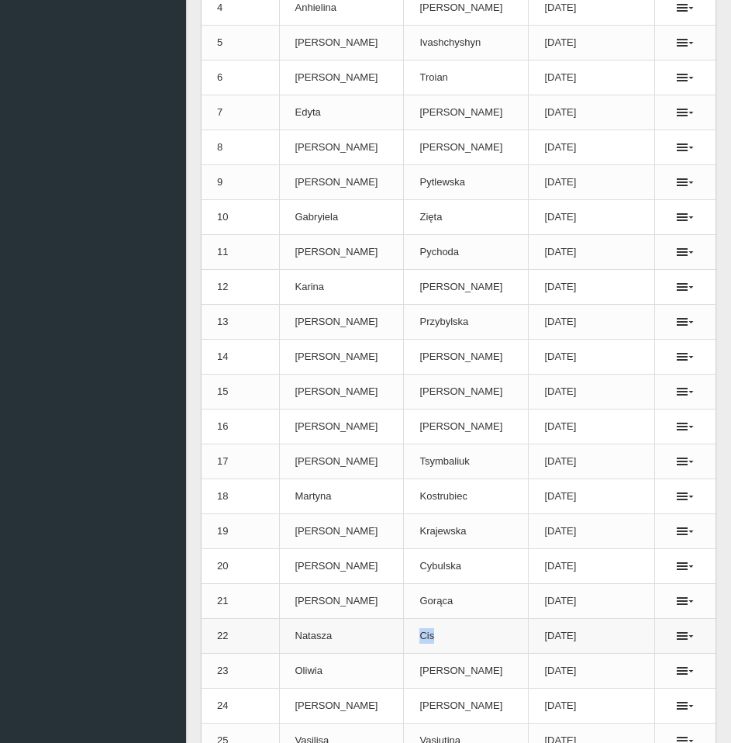  Describe the element at coordinates (341, 112) in the screenshot. I see `td: Edyta` at that location.